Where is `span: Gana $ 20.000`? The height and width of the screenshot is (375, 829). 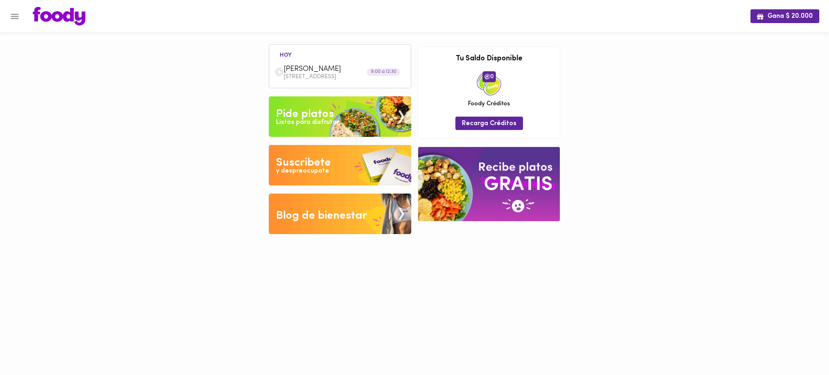 span: Gana $ 20.000 is located at coordinates (785, 16).